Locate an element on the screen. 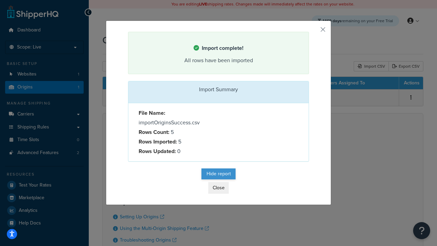 The height and width of the screenshot is (246, 437). h4: Import complete! is located at coordinates (219, 48).